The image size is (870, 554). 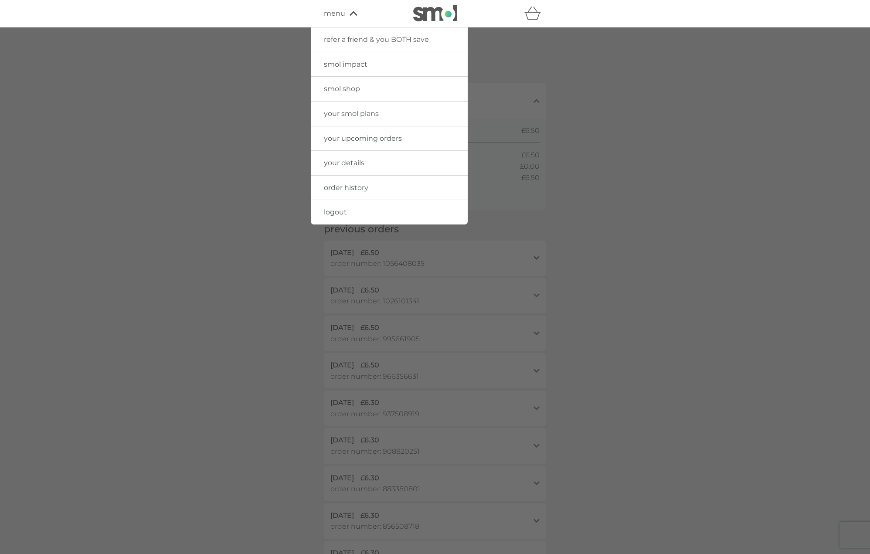 I want to click on div: basket, so click(x=535, y=14).